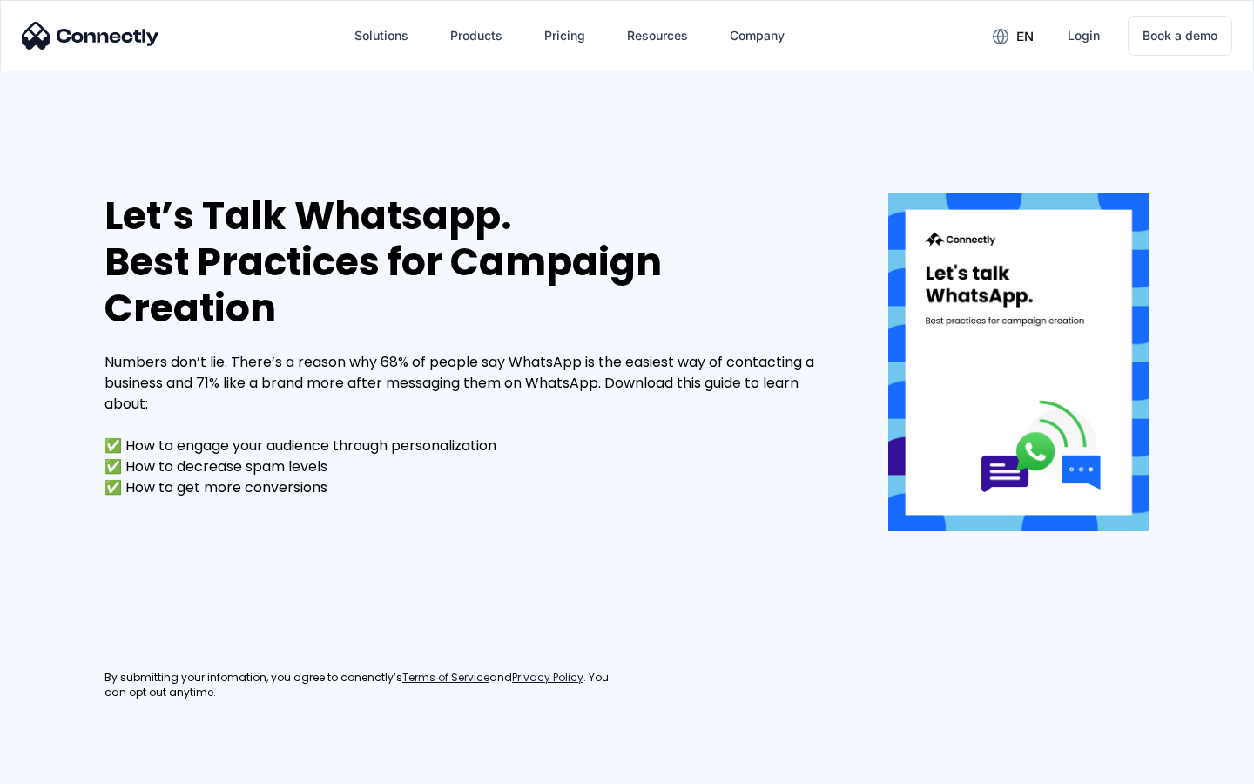 The image size is (1254, 784). Describe the element at coordinates (470, 425) in the screenshot. I see `div: Numbers don’t lie. There’s a reason why 68% of people say WhatsApp is the easiest way of contacti...` at that location.